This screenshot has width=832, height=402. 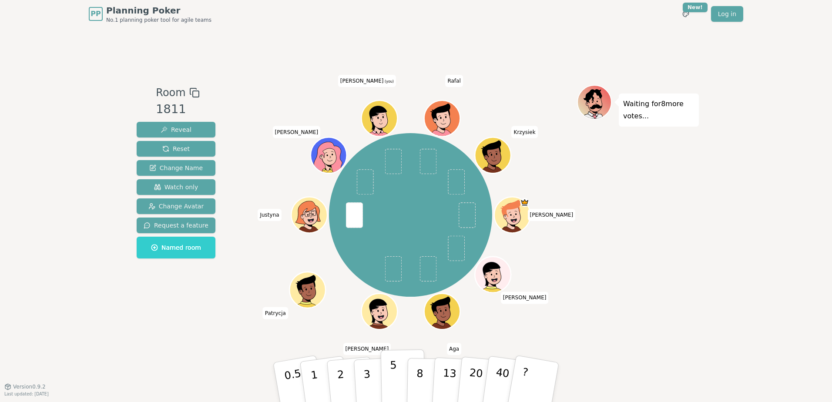 I want to click on button: Reset, so click(x=176, y=149).